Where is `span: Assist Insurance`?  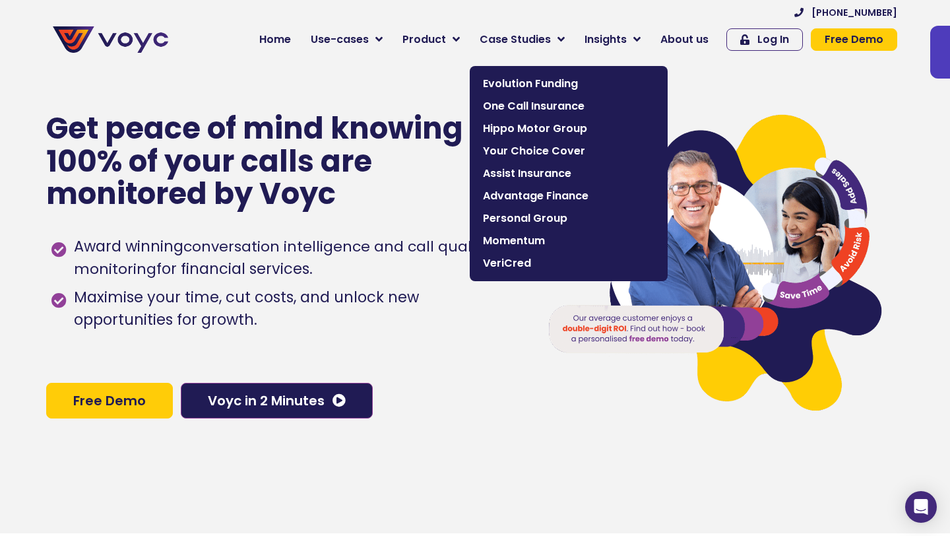 span: Assist Insurance is located at coordinates (569, 174).